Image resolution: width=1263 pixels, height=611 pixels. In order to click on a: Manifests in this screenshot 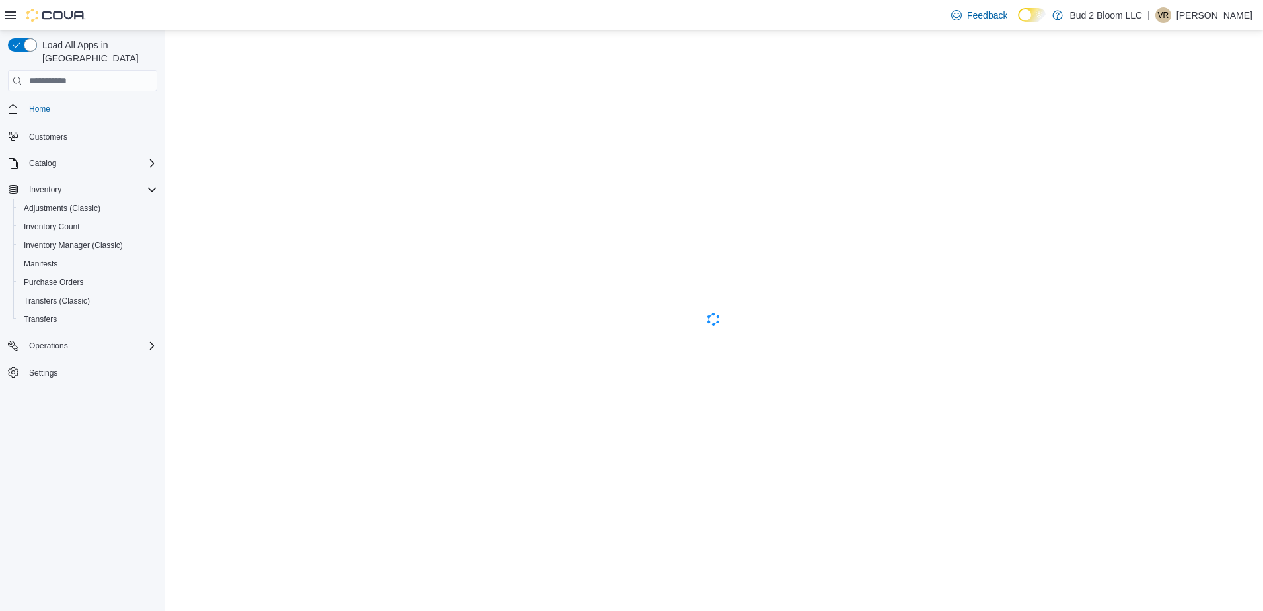, I will do `click(40, 264)`.